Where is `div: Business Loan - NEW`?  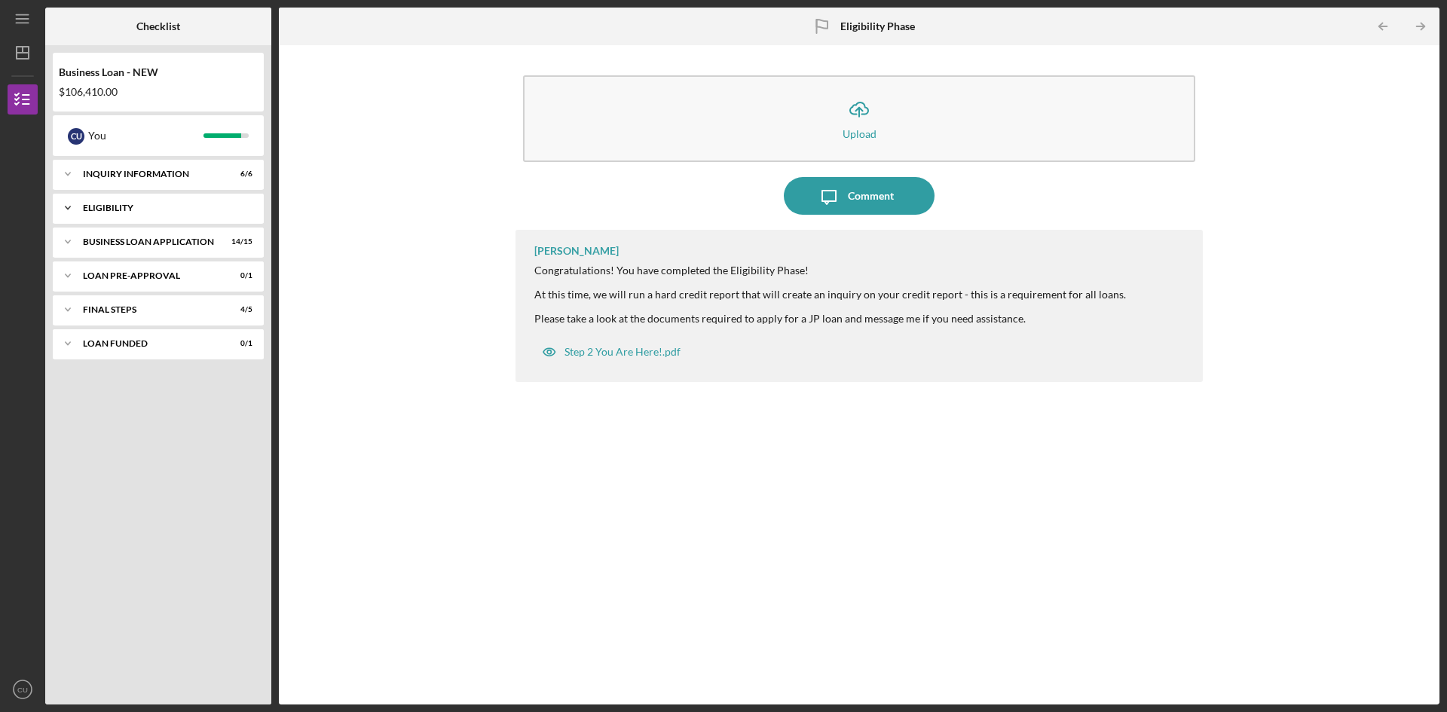 div: Business Loan - NEW is located at coordinates (158, 72).